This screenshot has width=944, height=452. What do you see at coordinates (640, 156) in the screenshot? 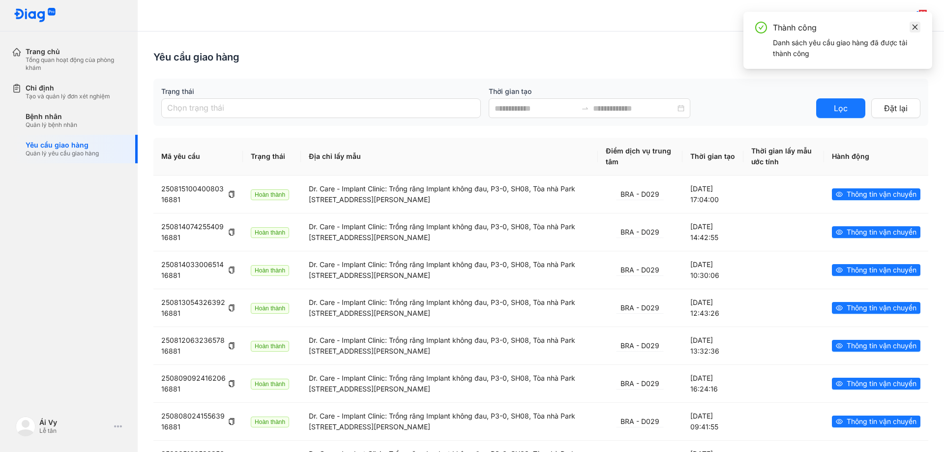
I see `th: Điểm dịch vụ trung tâm` at bounding box center [640, 156].